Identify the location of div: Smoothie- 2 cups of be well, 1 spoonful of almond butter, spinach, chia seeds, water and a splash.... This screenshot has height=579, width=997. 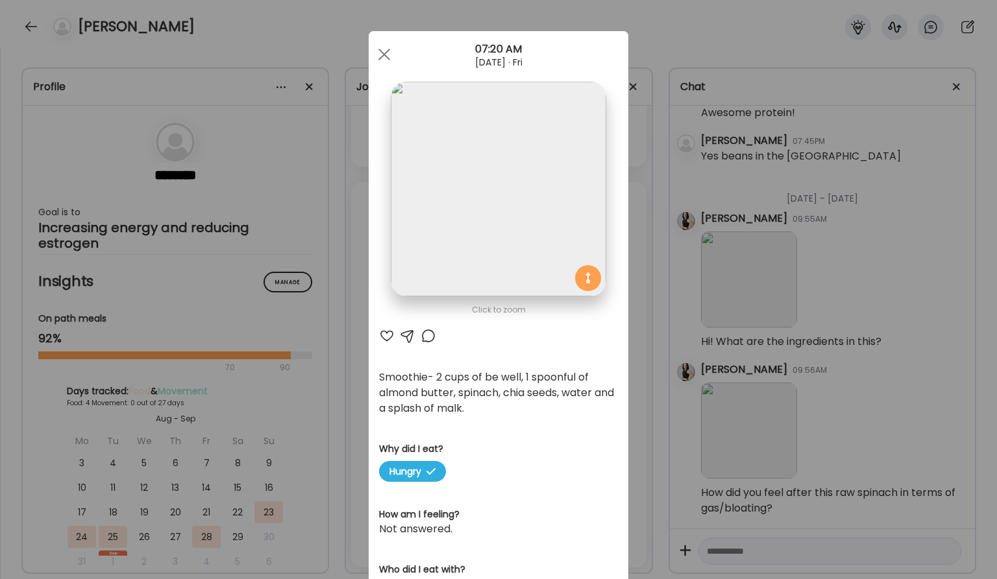
(498, 393).